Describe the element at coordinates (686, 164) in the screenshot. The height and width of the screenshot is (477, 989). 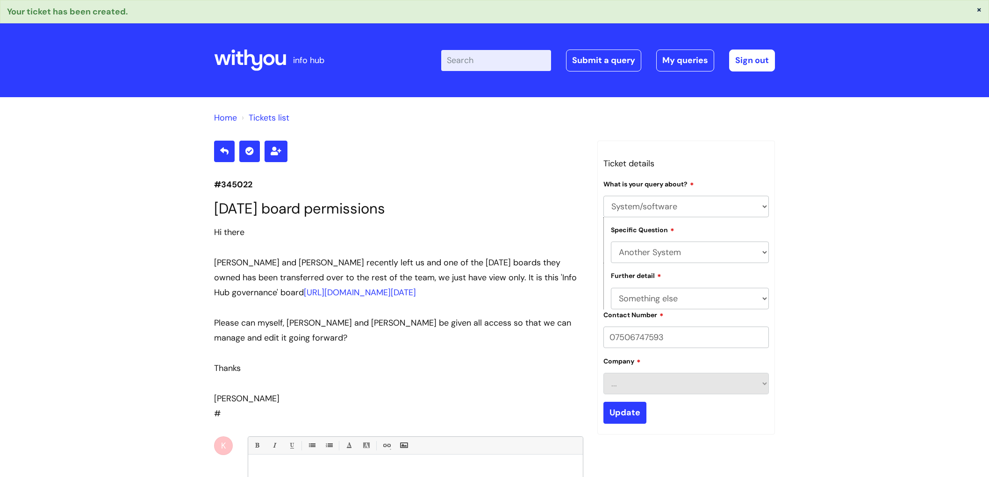
I see `h3: Ticket details` at that location.